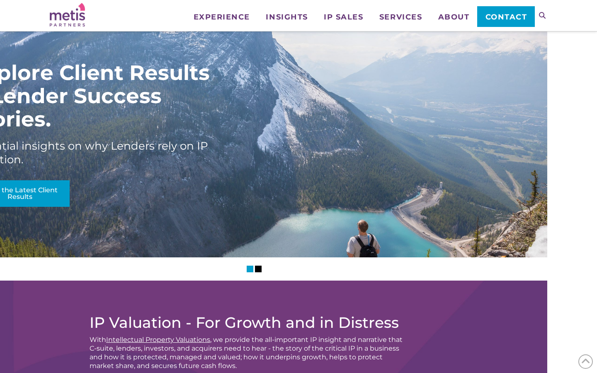  Describe the element at coordinates (400, 17) in the screenshot. I see `span: Services` at that location.